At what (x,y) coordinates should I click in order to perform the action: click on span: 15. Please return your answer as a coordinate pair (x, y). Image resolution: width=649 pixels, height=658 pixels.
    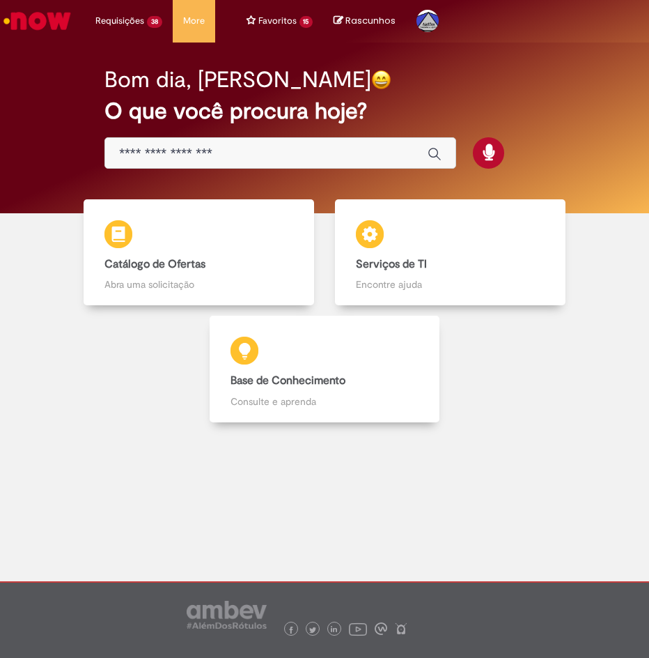
    Looking at the image, I should click on (307, 22).